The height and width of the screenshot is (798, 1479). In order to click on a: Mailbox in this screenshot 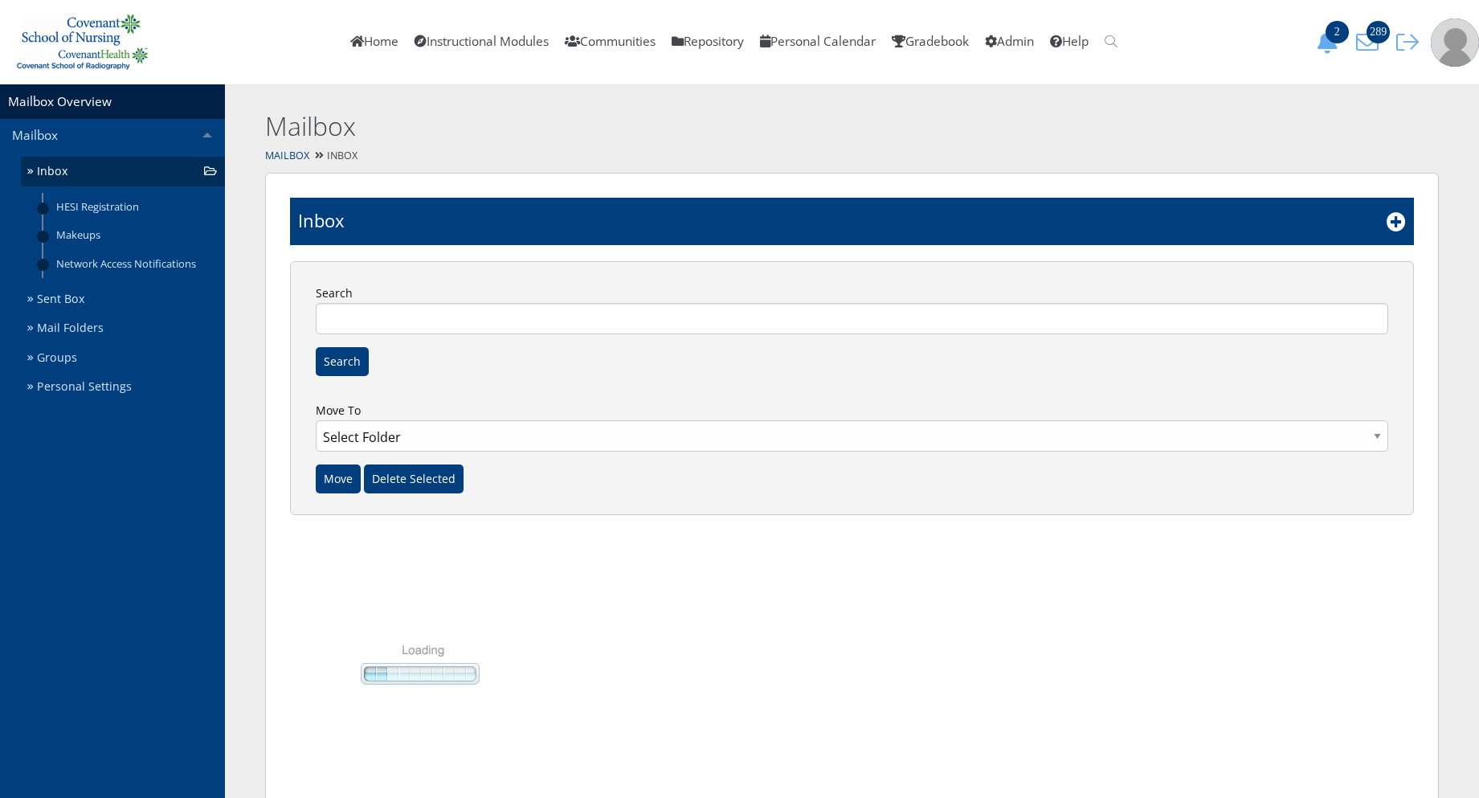, I will do `click(287, 155)`.